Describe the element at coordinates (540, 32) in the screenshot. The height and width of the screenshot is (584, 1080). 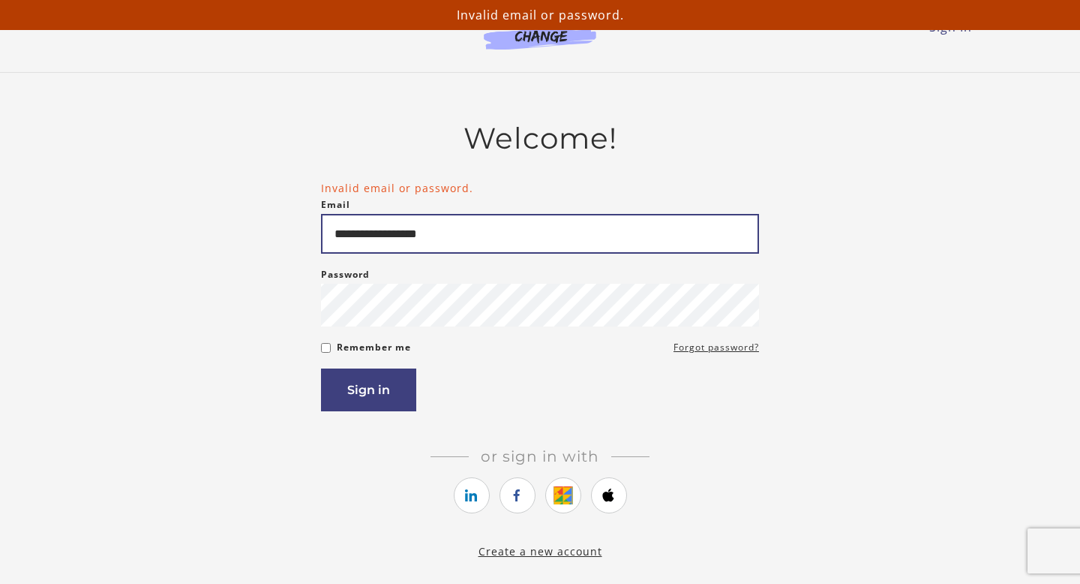
I see `img: Agents of Change Logo` at that location.